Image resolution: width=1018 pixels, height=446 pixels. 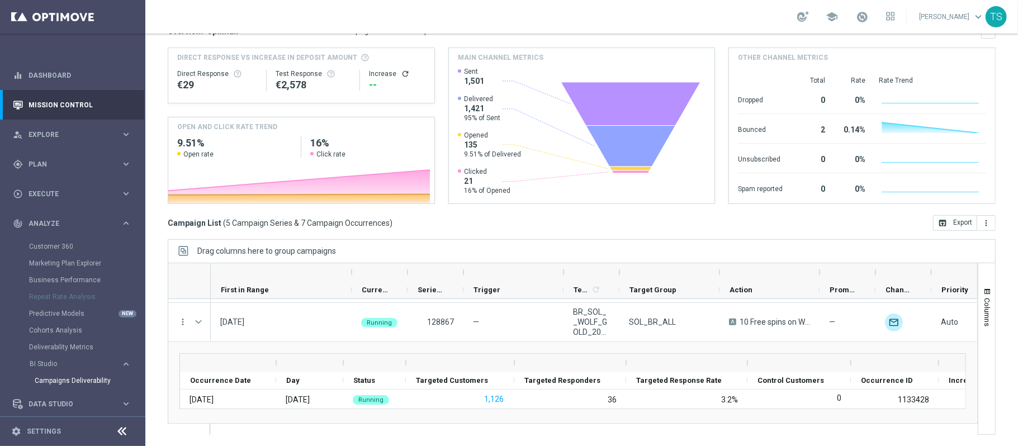 What do you see at coordinates (932, 80) in the screenshot?
I see `div: Rate Trend` at bounding box center [932, 80].